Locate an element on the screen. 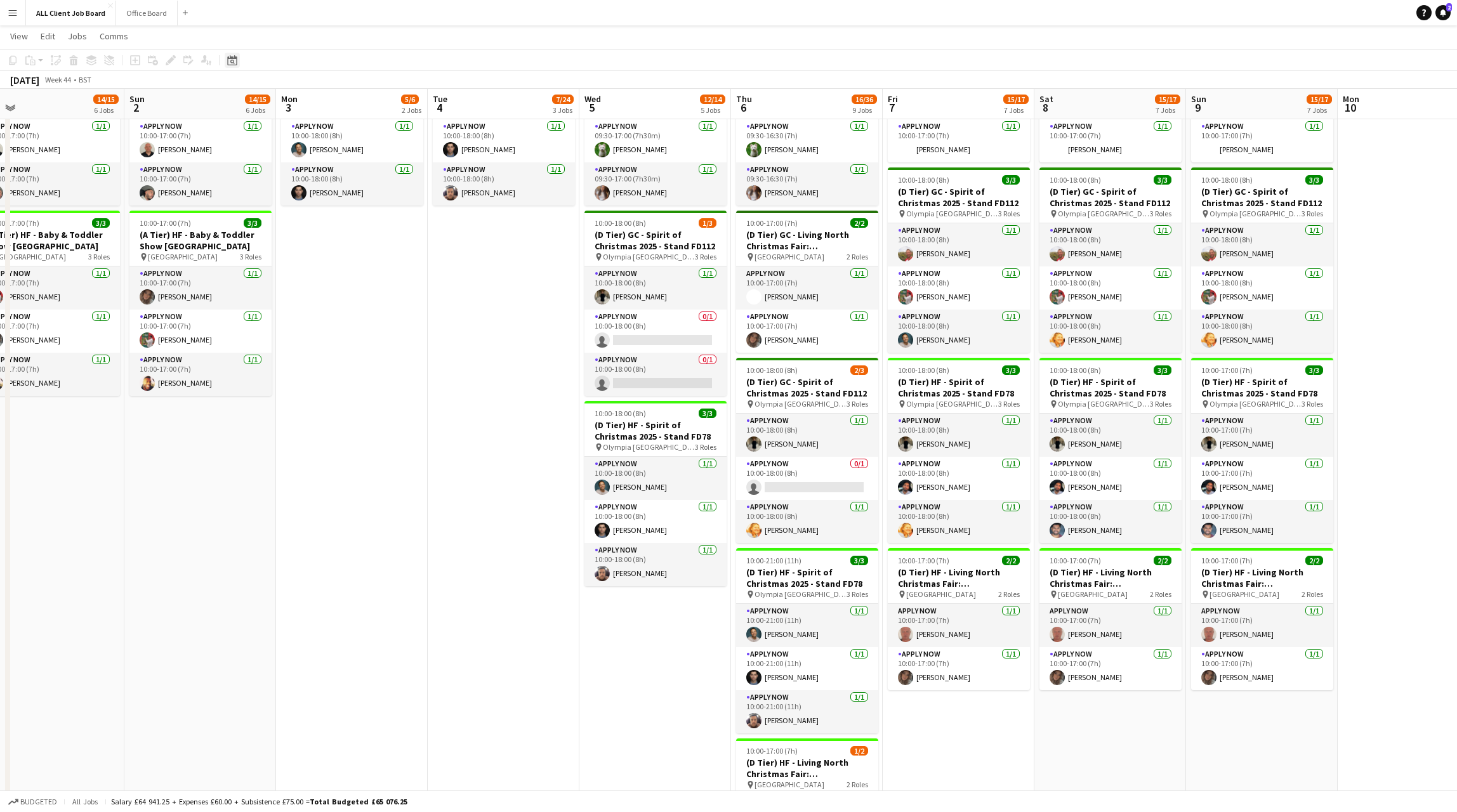 Image resolution: width=1457 pixels, height=812 pixels. span: Week 44 is located at coordinates (58, 80).